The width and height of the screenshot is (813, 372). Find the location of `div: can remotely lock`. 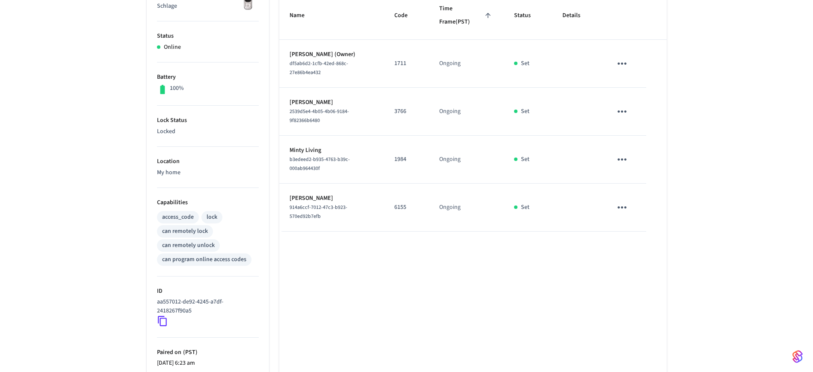

div: can remotely lock is located at coordinates (185, 231).